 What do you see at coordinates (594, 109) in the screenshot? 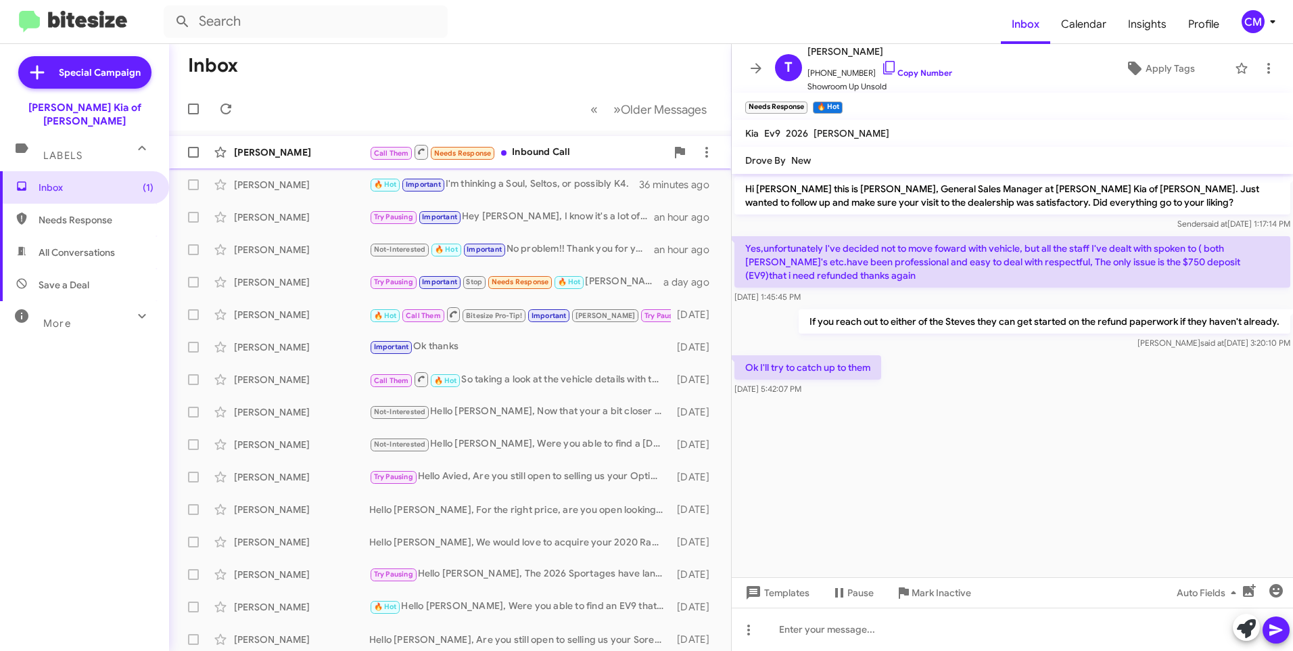
I see `button: Previous` at bounding box center [594, 109].